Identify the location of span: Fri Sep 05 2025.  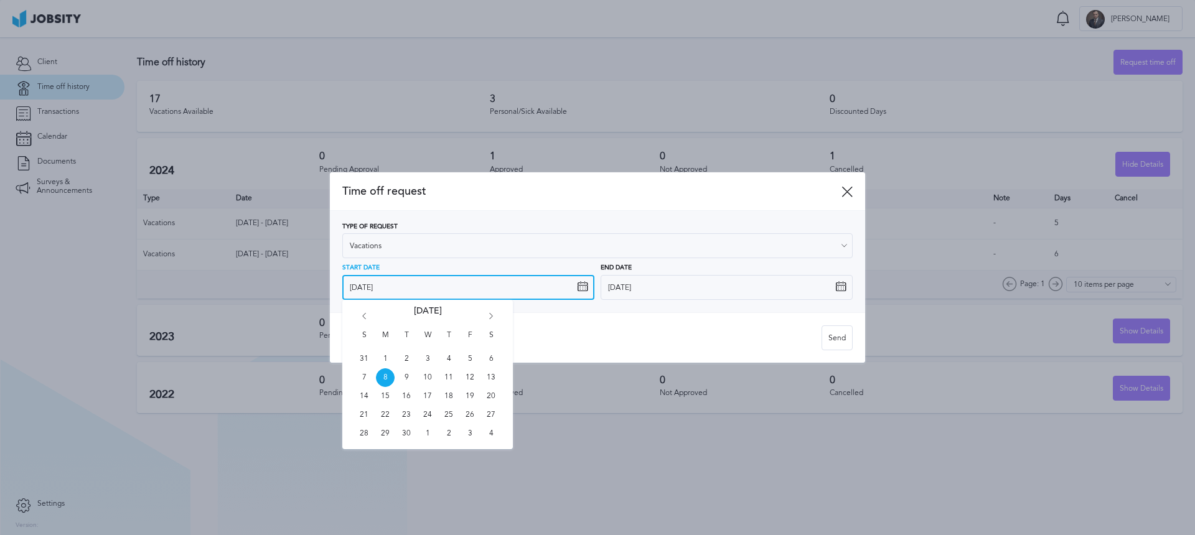
(470, 359).